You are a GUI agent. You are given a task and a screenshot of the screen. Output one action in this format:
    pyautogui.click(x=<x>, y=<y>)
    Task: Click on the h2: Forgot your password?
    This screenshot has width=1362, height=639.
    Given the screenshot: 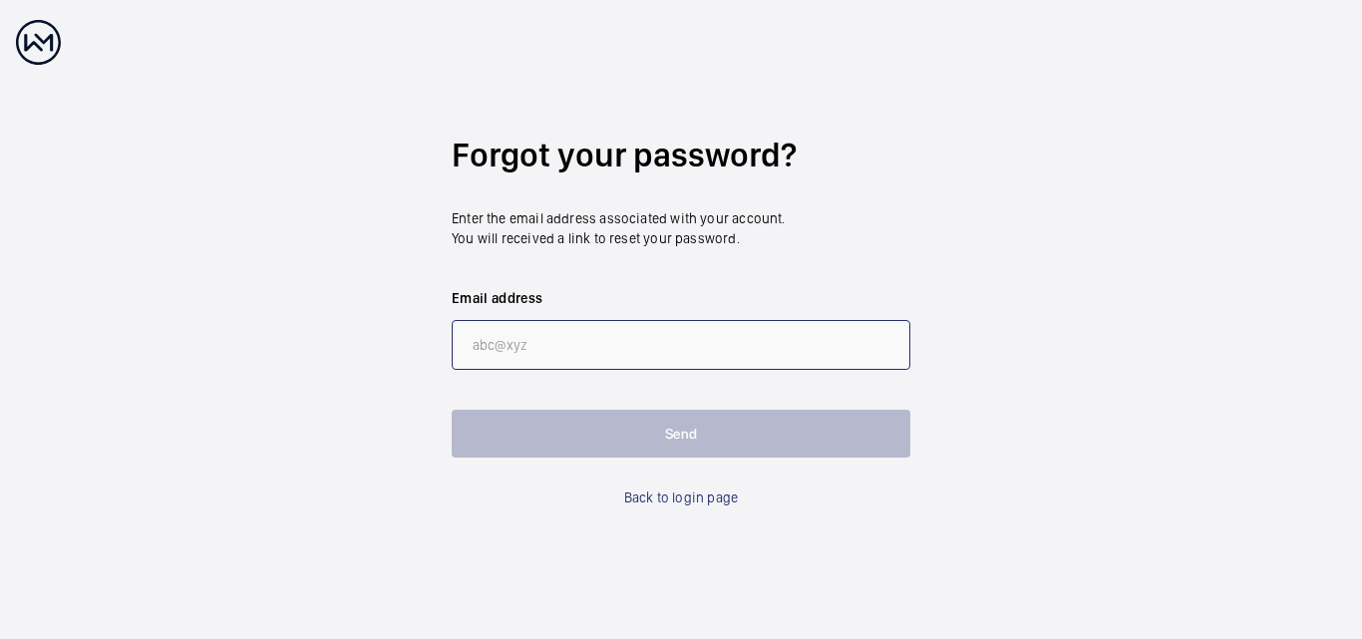 What is the action you would take?
    pyautogui.click(x=681, y=155)
    